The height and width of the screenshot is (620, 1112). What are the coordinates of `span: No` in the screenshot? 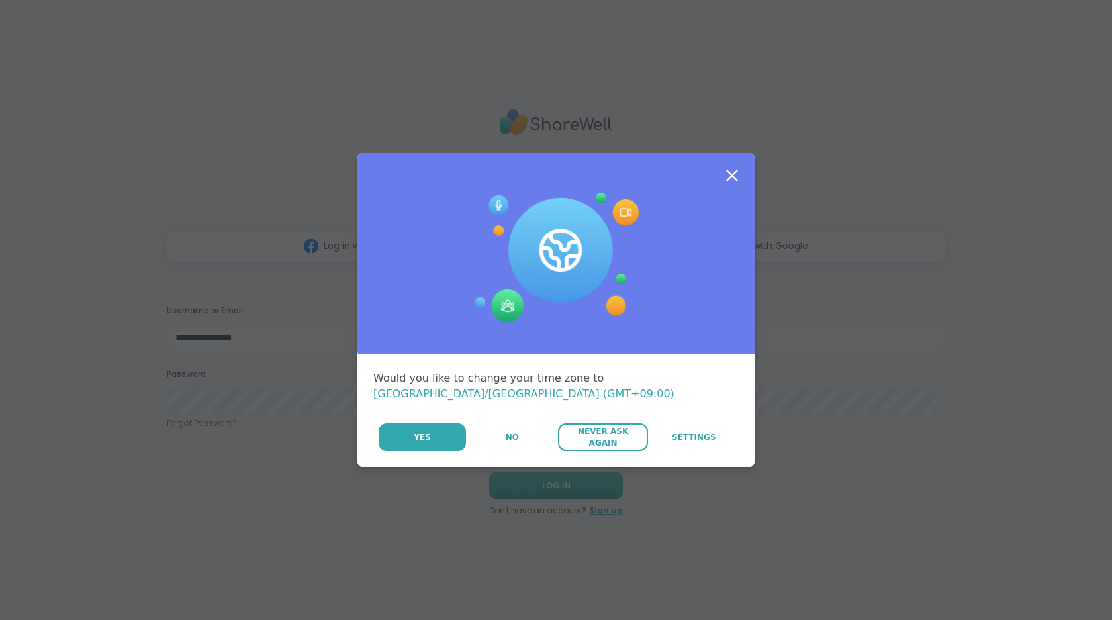 It's located at (512, 437).